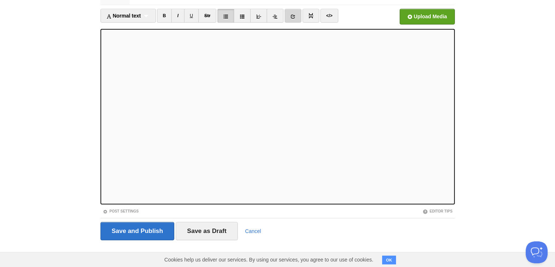 This screenshot has width=555, height=267. What do you see at coordinates (207, 16) in the screenshot?
I see `a: Str` at bounding box center [207, 16].